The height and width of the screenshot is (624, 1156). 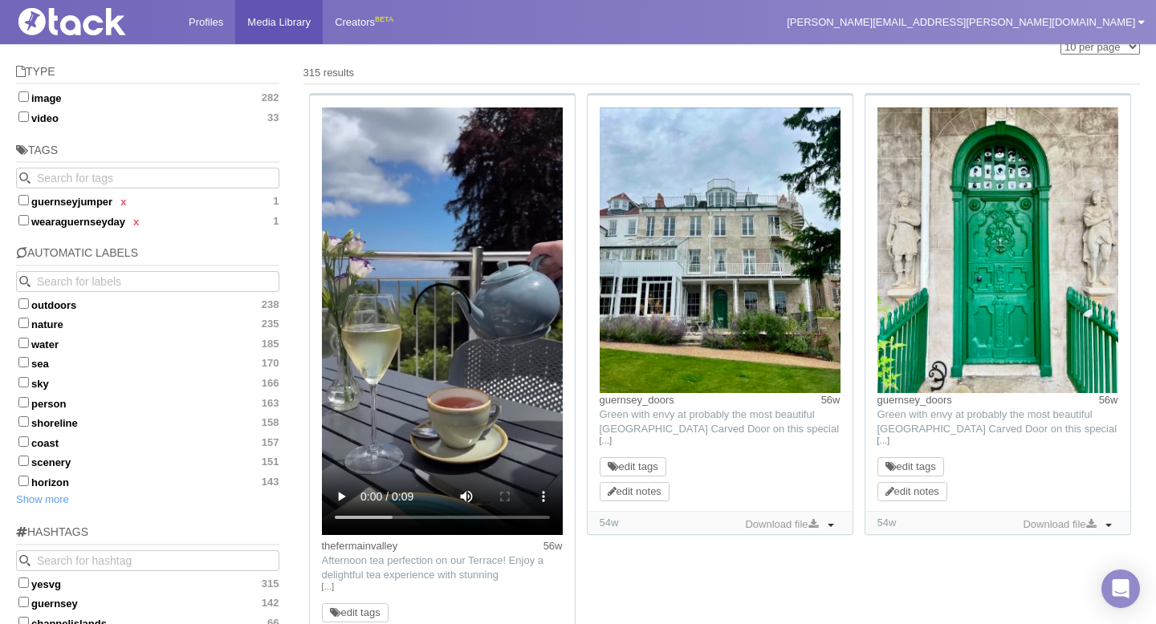 What do you see at coordinates (1121, 589) in the screenshot?
I see `div: Open Intercom Messenger` at bounding box center [1121, 589].